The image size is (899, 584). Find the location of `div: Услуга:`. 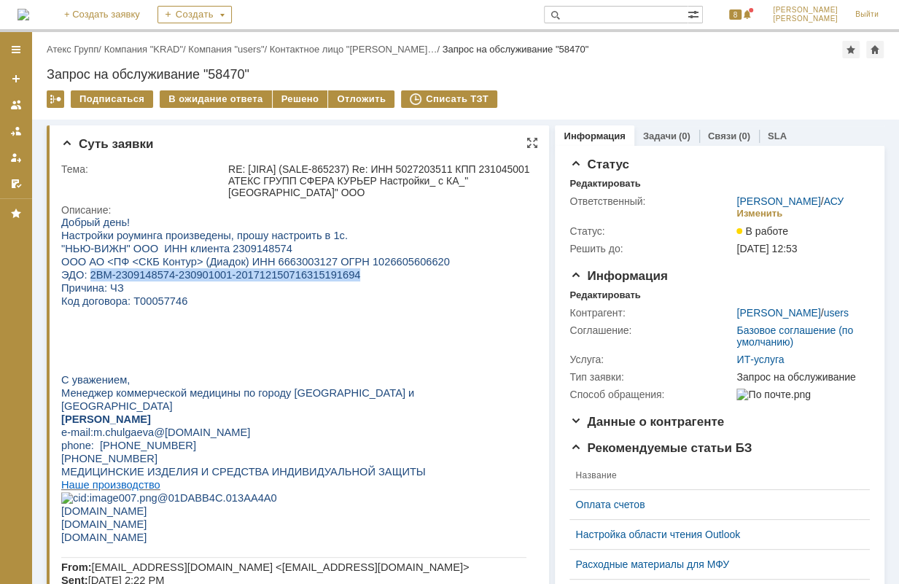

div: Услуга: is located at coordinates (651, 359).